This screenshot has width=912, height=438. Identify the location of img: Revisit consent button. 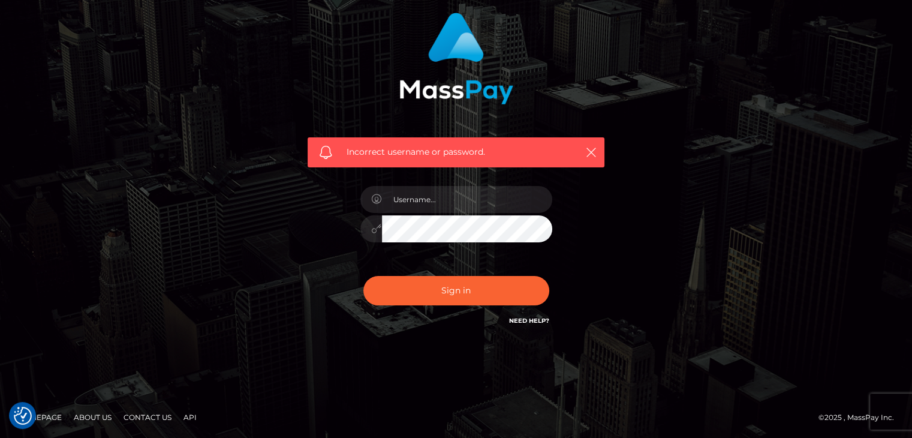
(23, 415).